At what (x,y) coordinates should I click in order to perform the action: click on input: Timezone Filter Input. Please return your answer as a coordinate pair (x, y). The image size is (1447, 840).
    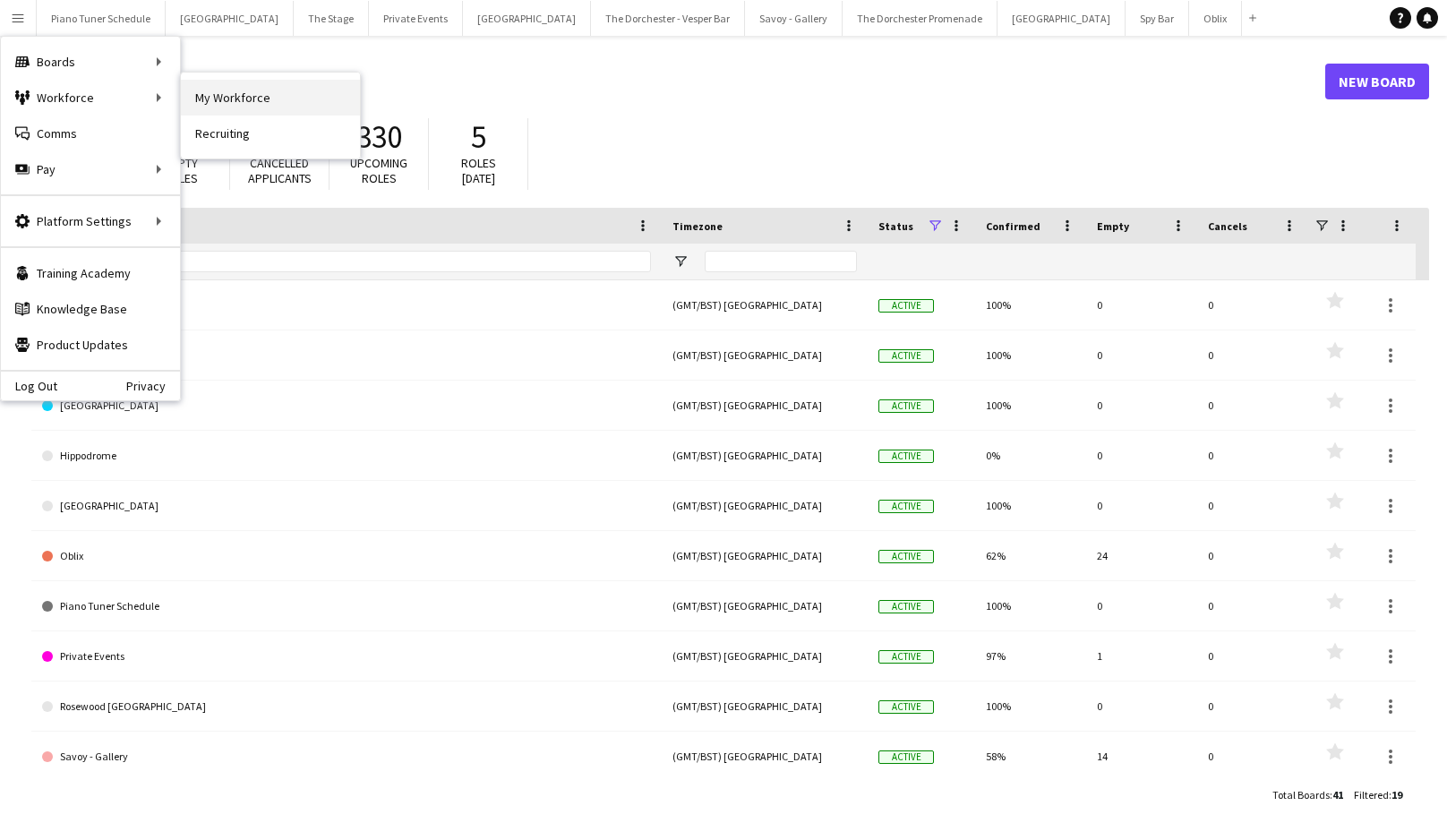
    Looking at the image, I should click on (781, 262).